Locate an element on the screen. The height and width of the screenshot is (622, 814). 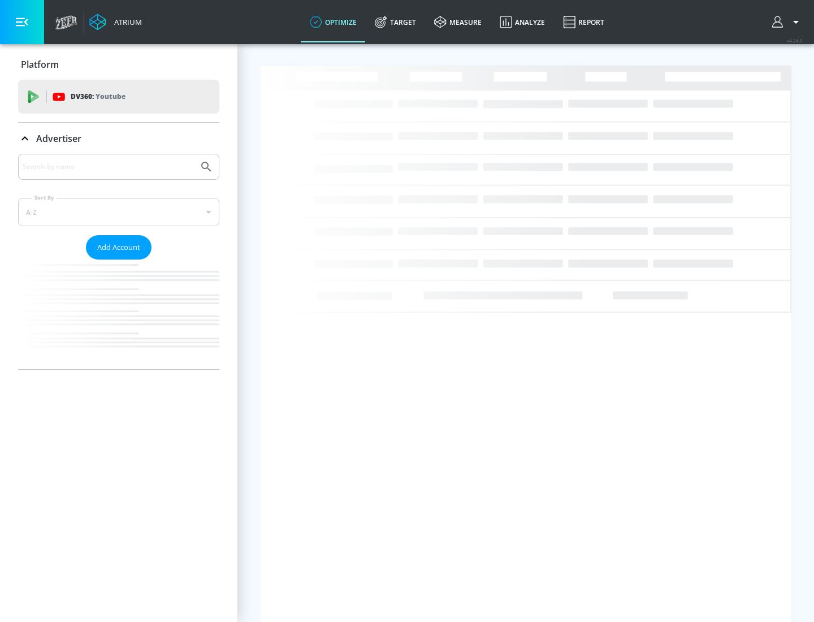
a: optimize is located at coordinates (333, 22).